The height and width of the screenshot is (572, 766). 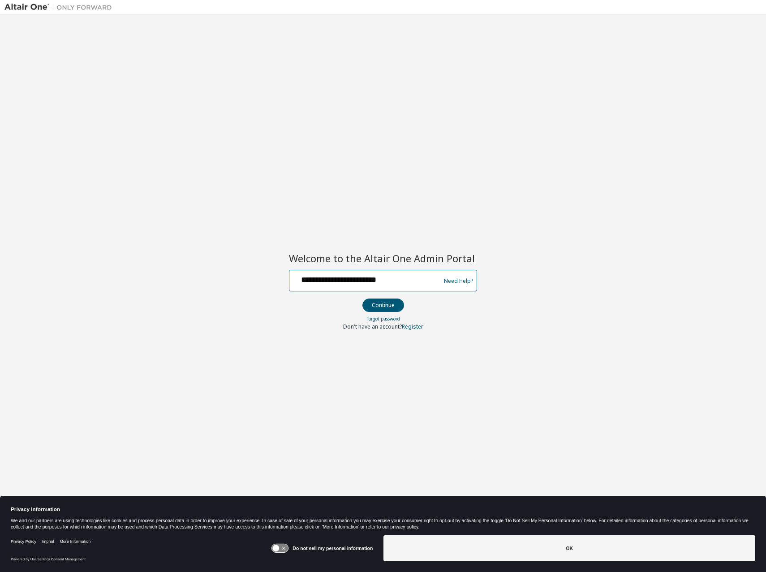 I want to click on button: Continue, so click(x=383, y=305).